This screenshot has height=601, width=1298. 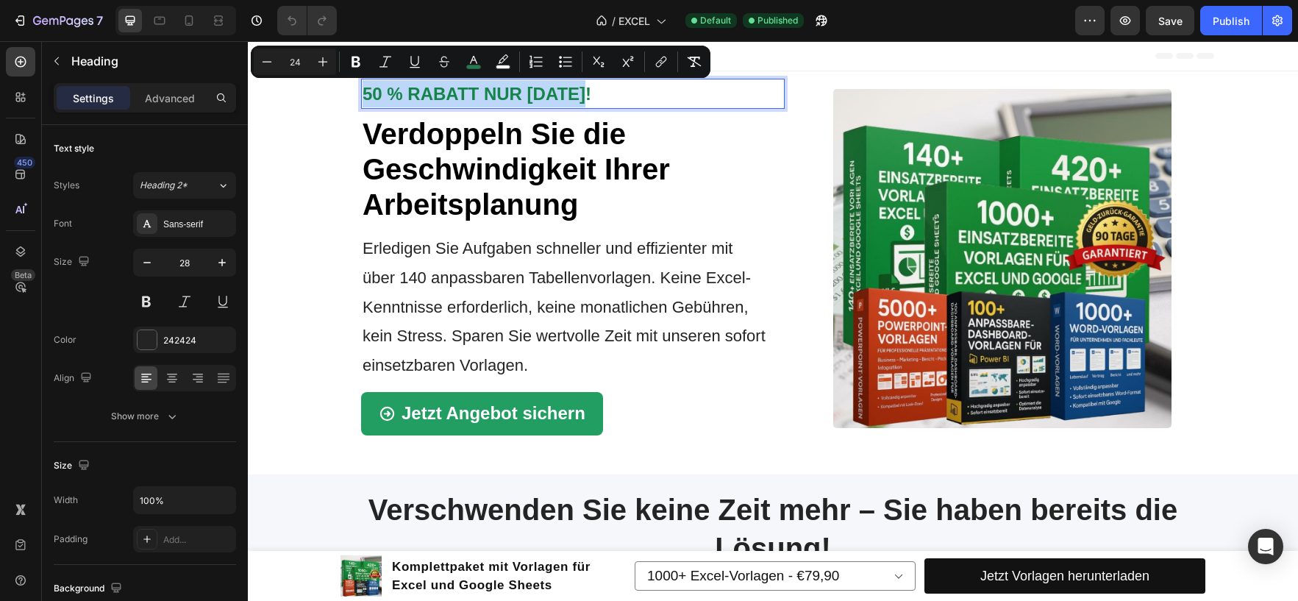 I want to click on button: Jetzt Vorlagen herunterladen, so click(x=817, y=535).